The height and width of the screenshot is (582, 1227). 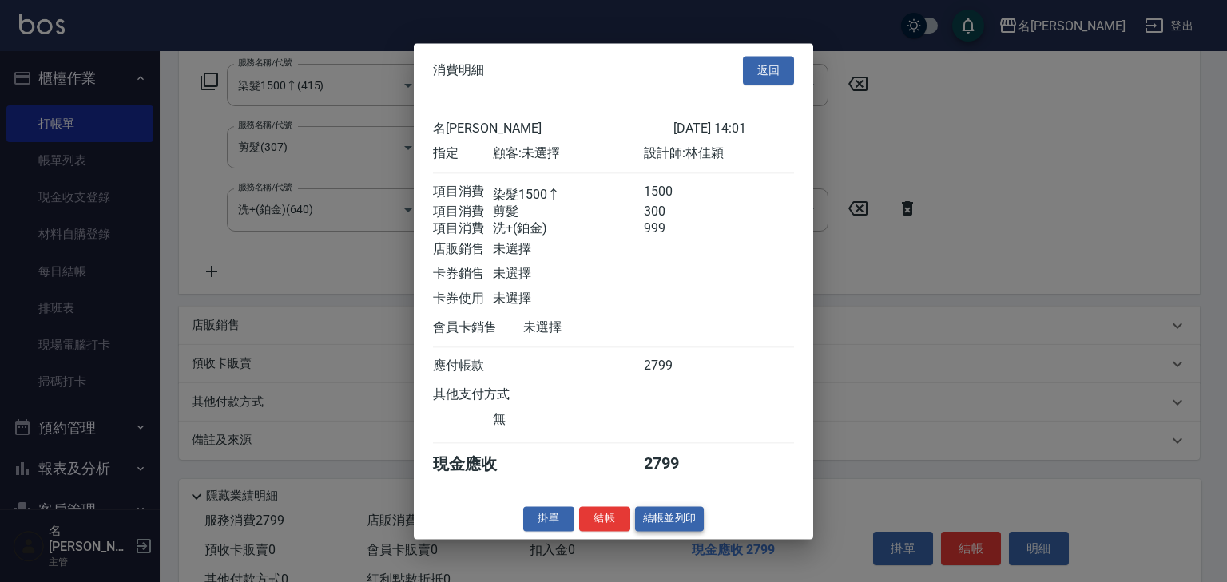 I want to click on div: 卡券銷售, so click(x=462, y=274).